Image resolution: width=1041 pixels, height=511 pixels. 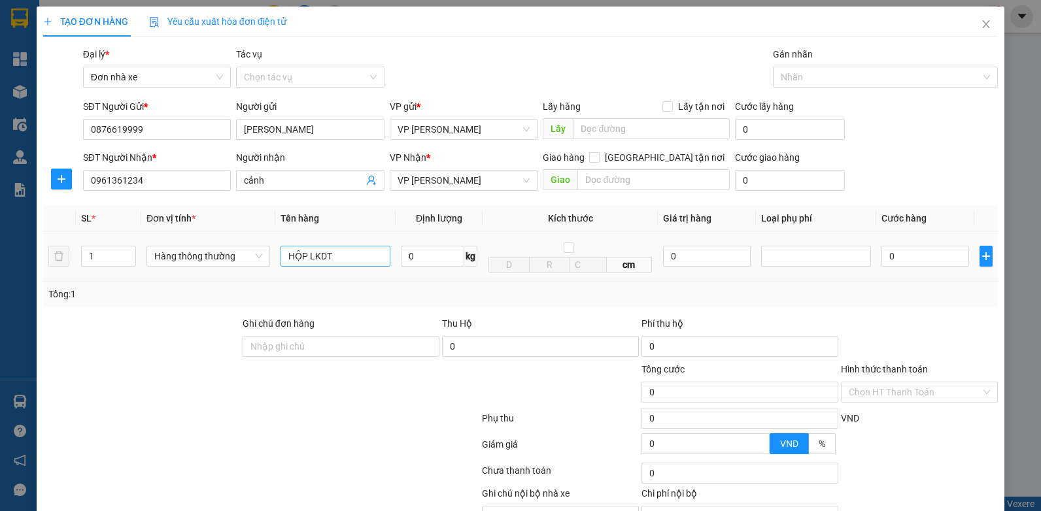 I want to click on div: Phụ thu, so click(x=560, y=422).